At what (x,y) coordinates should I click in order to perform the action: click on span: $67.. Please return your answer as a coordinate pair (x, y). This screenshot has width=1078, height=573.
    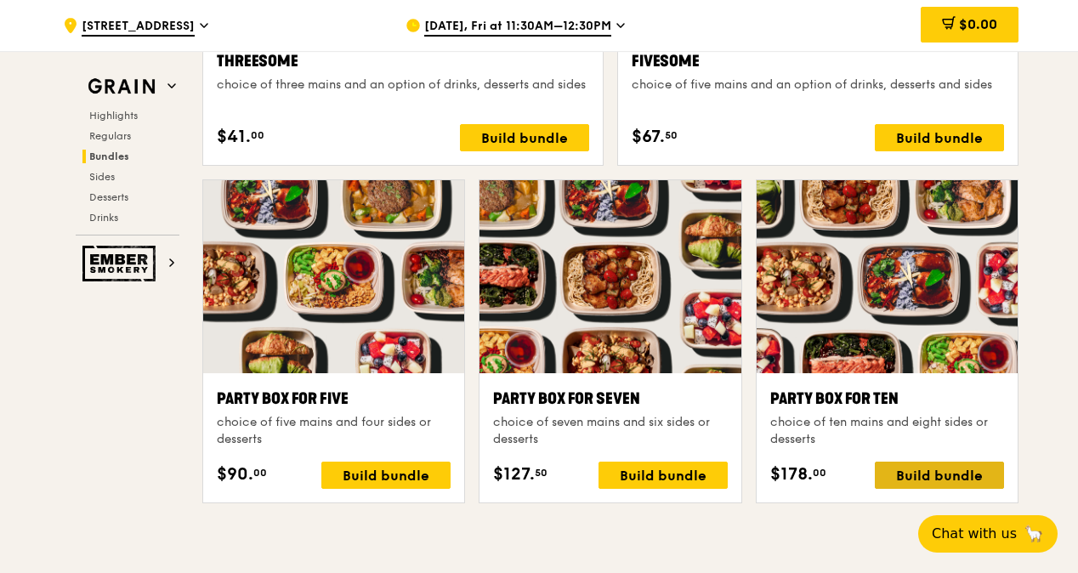
    Looking at the image, I should click on (648, 137).